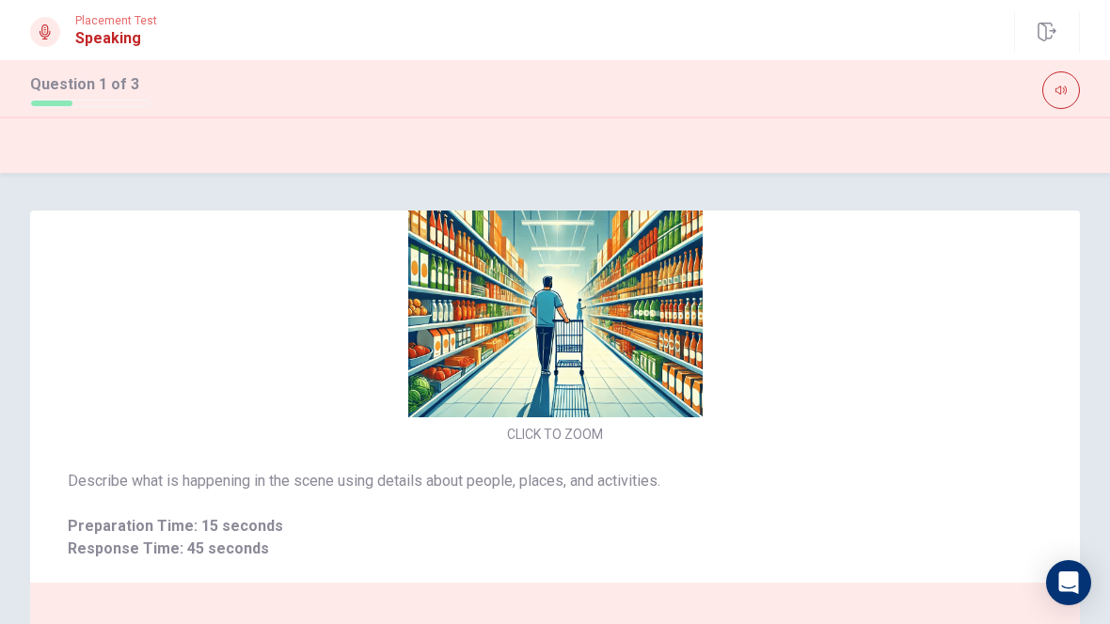 The height and width of the screenshot is (624, 1110). What do you see at coordinates (90, 85) in the screenshot?
I see `h1: Question 1 of 3` at bounding box center [90, 85].